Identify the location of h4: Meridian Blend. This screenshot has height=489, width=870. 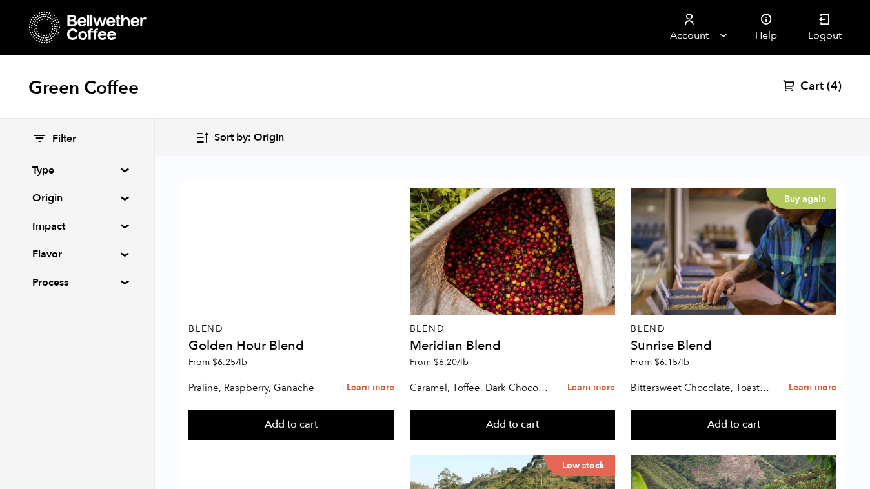
(512, 346).